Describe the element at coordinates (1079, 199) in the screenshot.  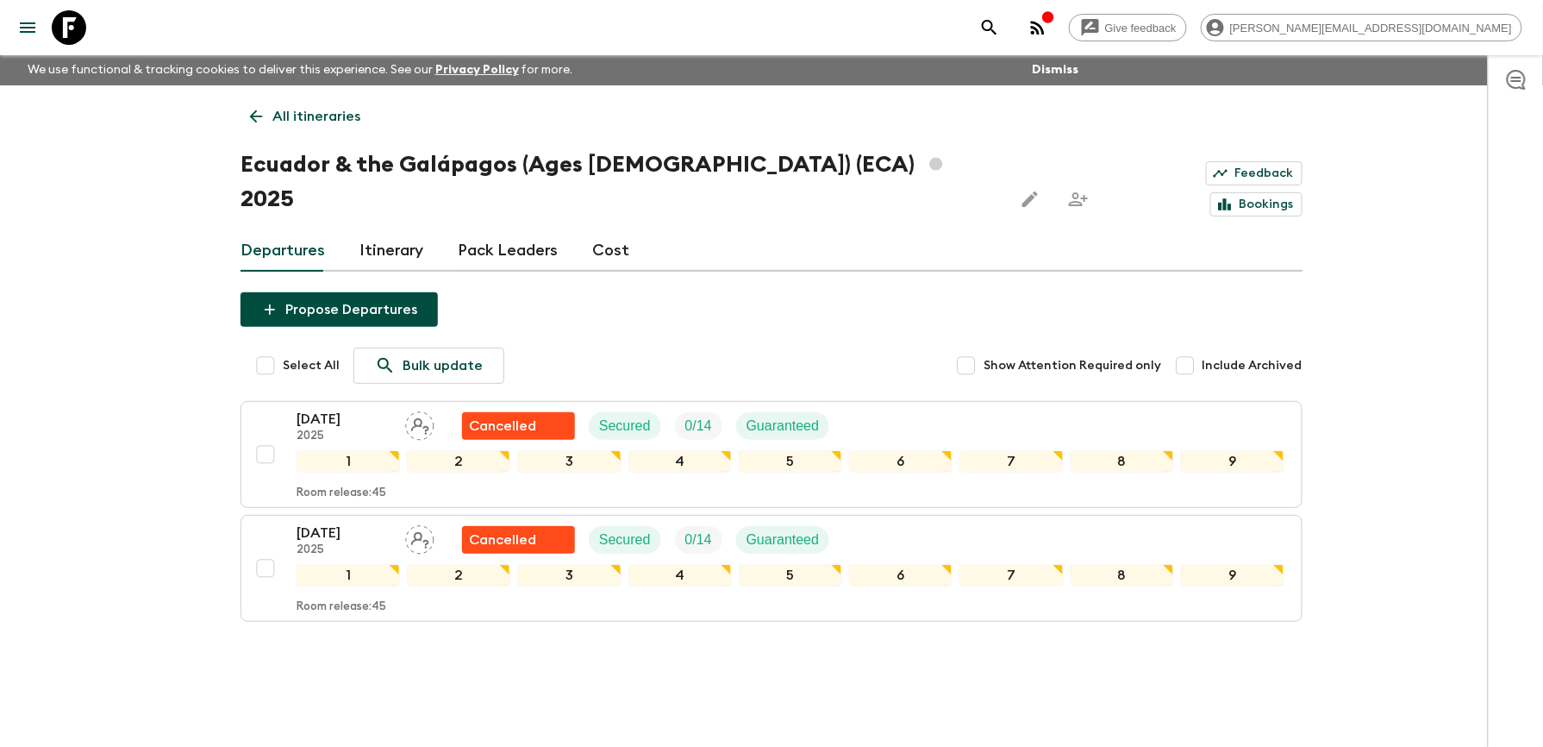
I see `span: Share this itinerary` at that location.